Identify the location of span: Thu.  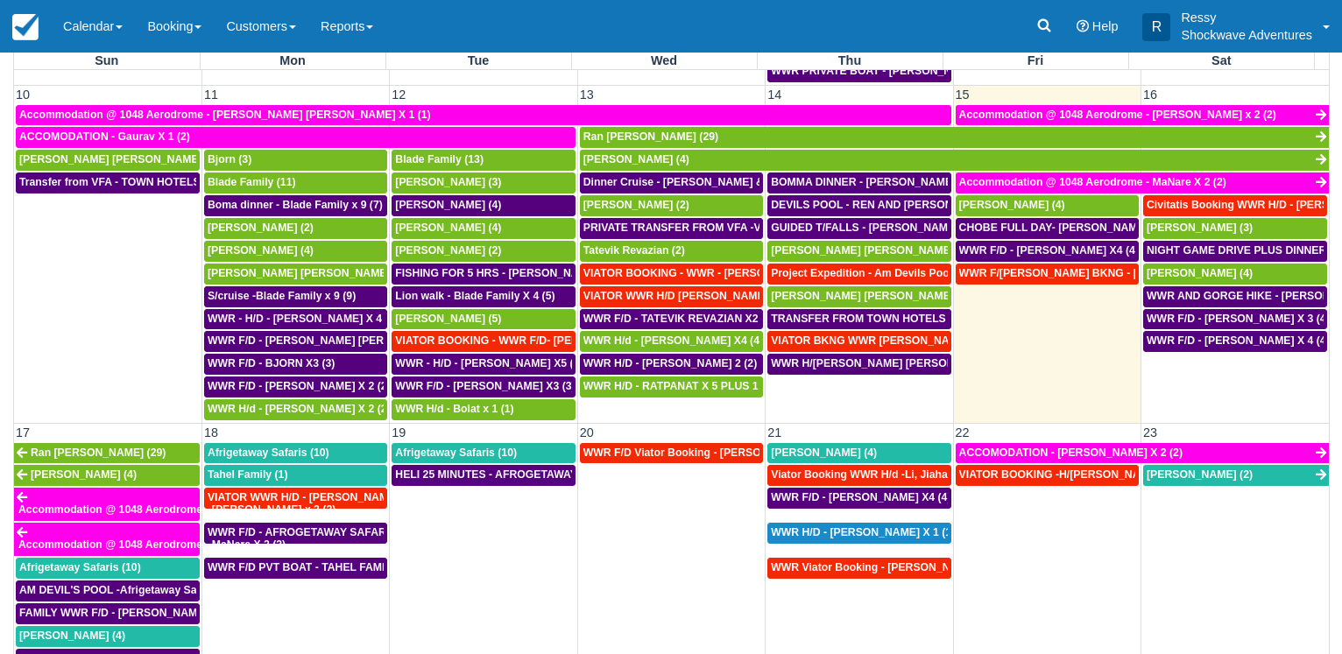
(850, 60).